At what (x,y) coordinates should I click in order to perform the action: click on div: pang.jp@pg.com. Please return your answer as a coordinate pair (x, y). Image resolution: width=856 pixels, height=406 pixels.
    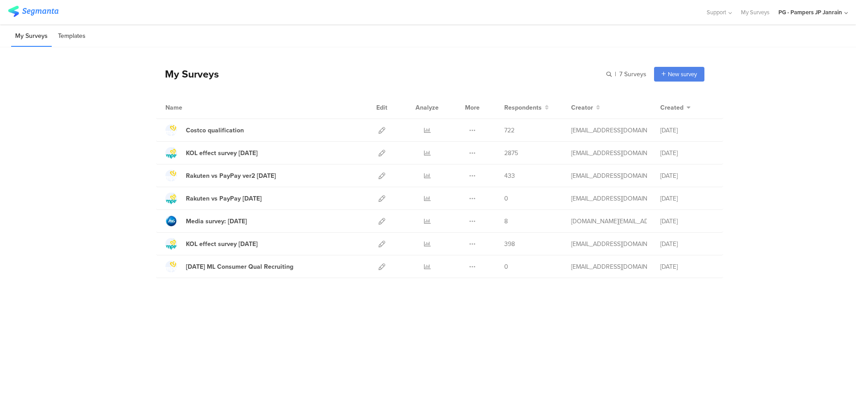
    Looking at the image, I should click on (609, 221).